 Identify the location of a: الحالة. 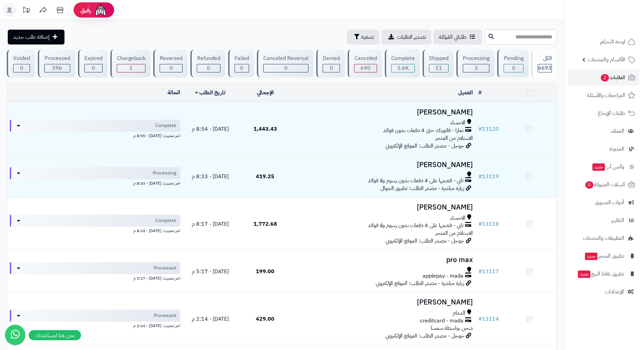
(174, 93).